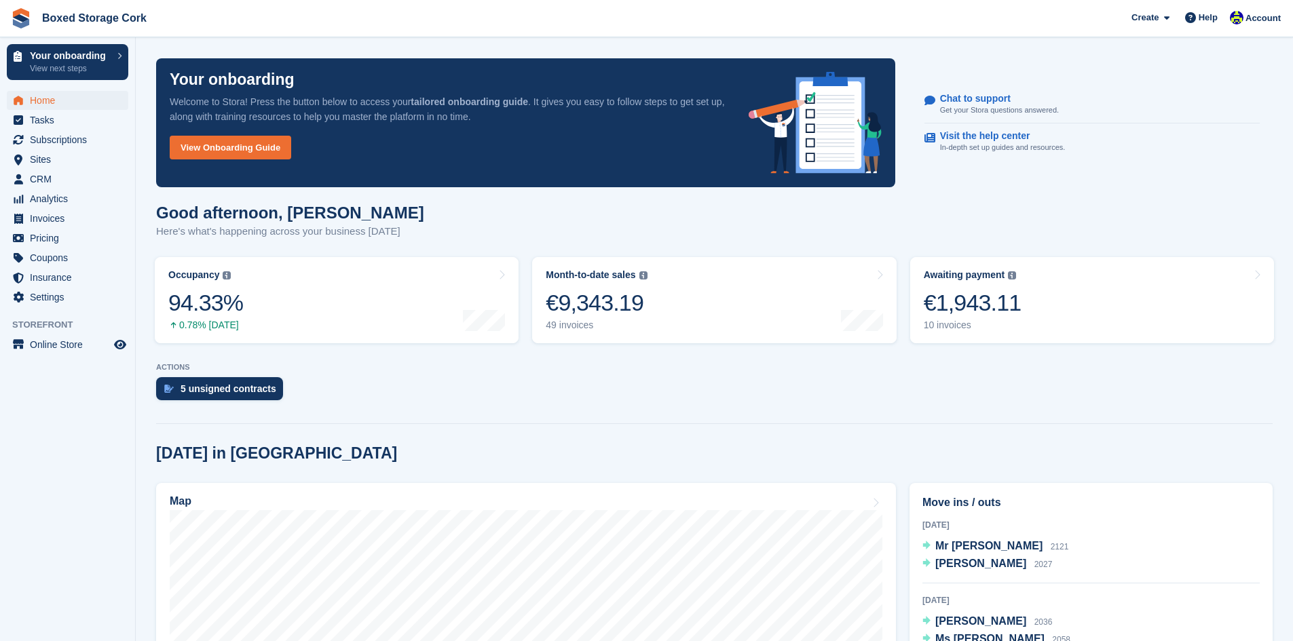 The width and height of the screenshot is (1293, 641). Describe the element at coordinates (223, 392) in the screenshot. I see `a: 5 unsigned contracts` at that location.